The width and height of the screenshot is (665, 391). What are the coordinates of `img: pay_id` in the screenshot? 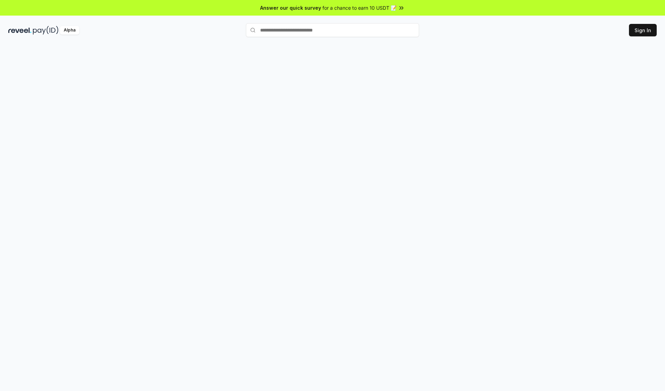 It's located at (46, 30).